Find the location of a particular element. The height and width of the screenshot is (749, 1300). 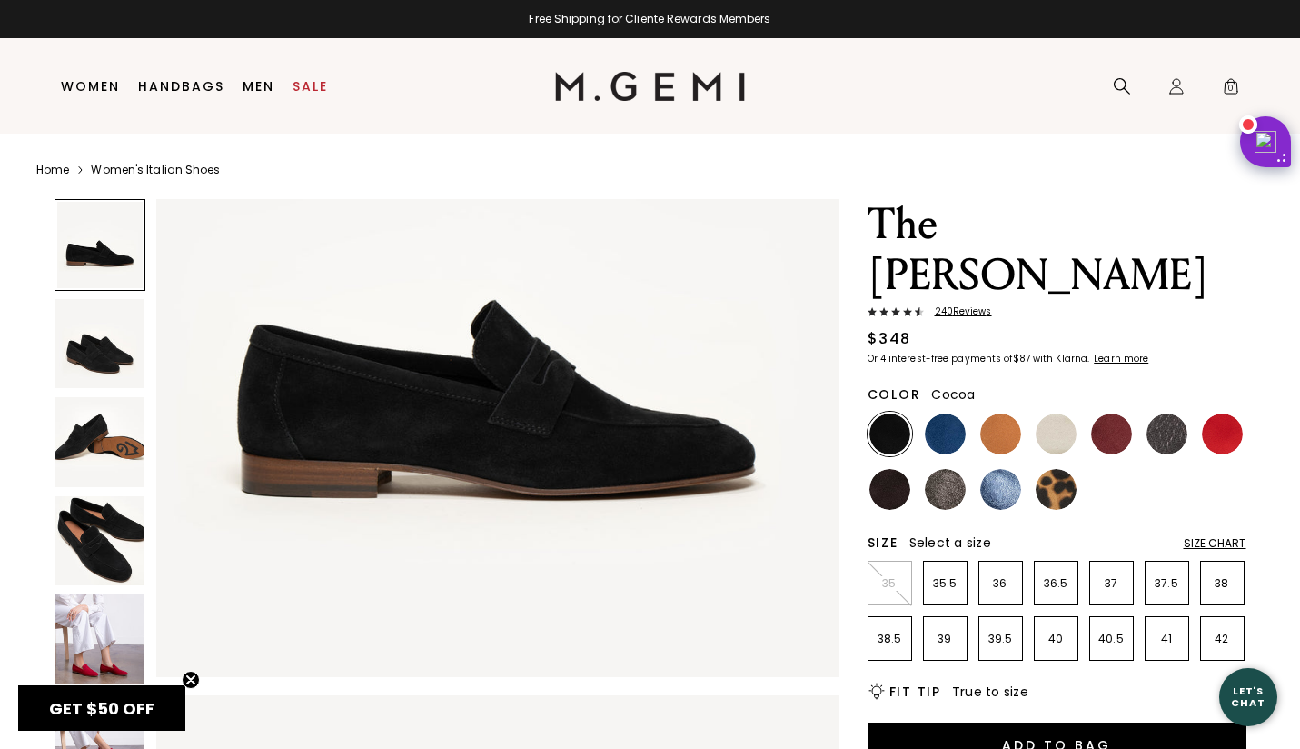

p: 35.5 is located at coordinates (945, 583).